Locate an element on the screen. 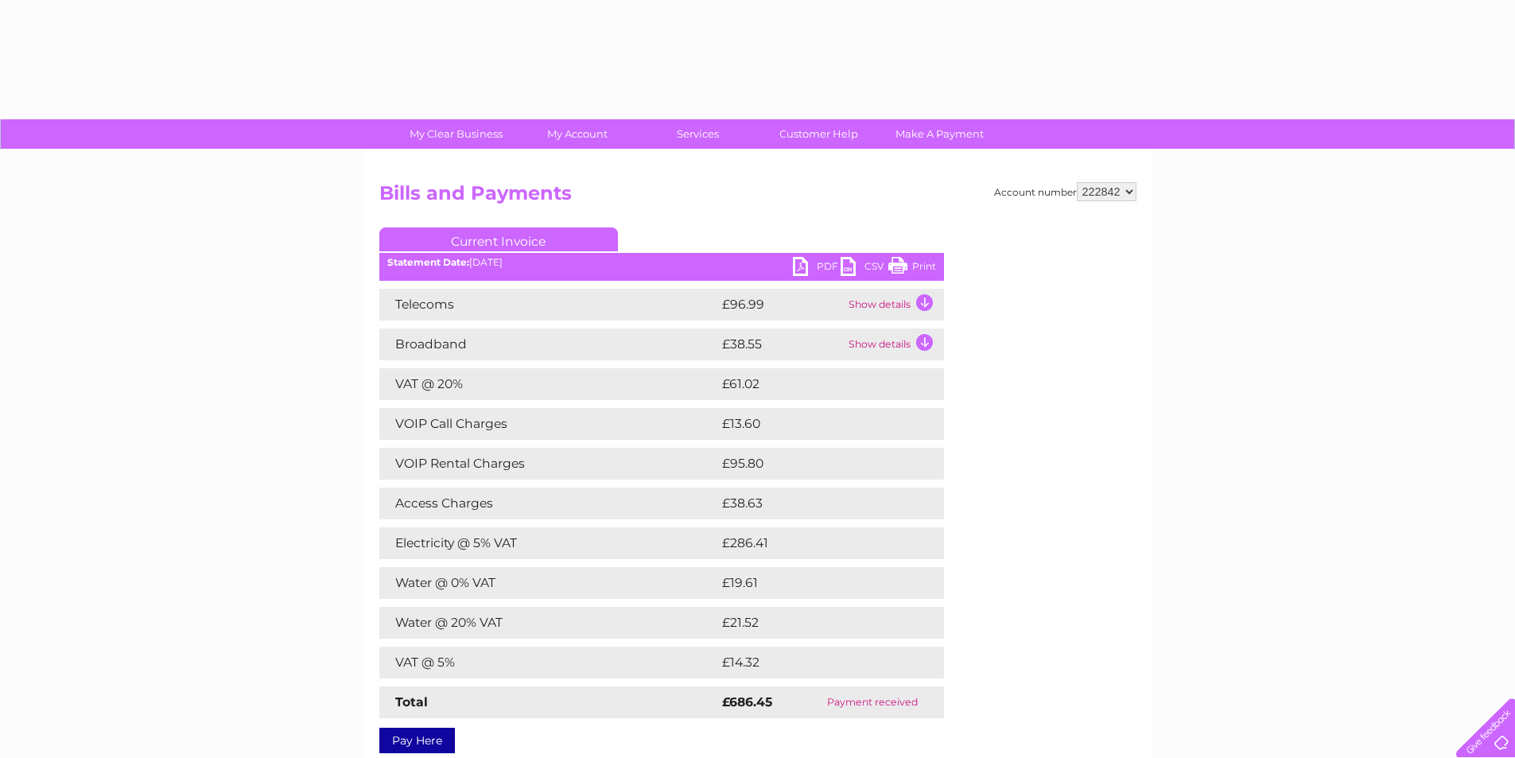 The height and width of the screenshot is (758, 1515). a: Pay Here is located at coordinates (417, 741).